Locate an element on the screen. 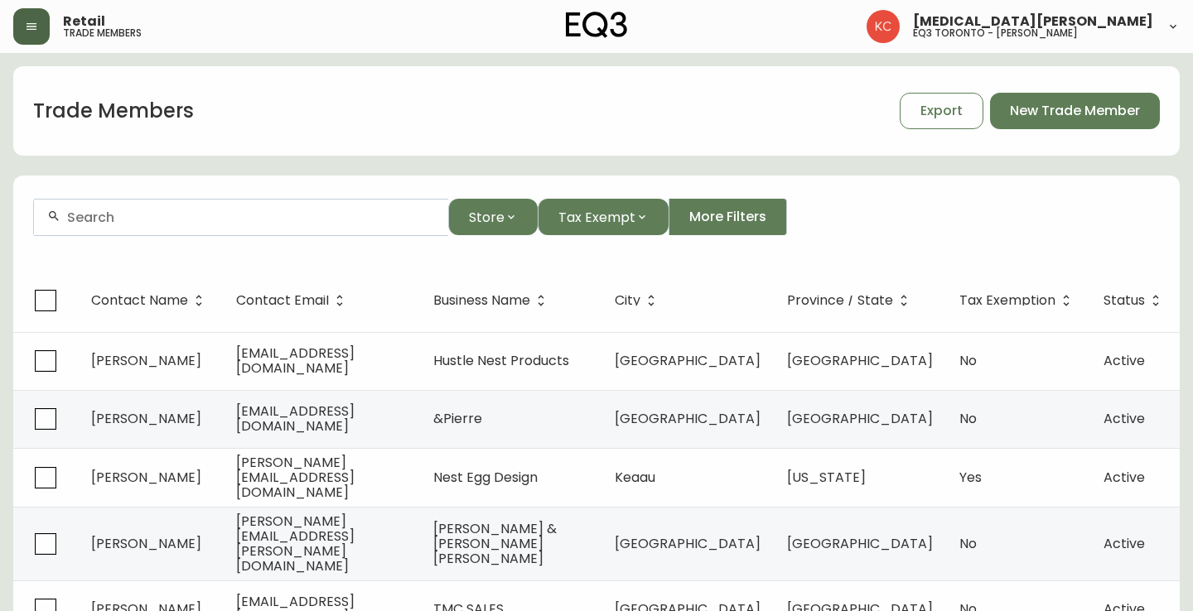 The width and height of the screenshot is (1193, 611). h1: Trade Members is located at coordinates (113, 111).